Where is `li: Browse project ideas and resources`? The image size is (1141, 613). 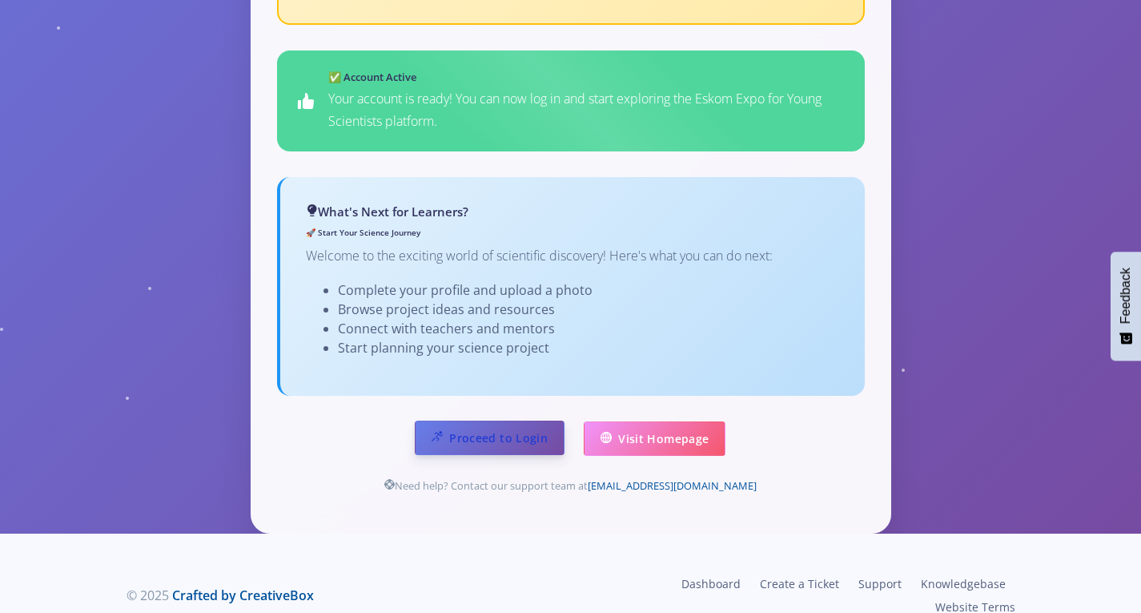 li: Browse project ideas and resources is located at coordinates (589, 309).